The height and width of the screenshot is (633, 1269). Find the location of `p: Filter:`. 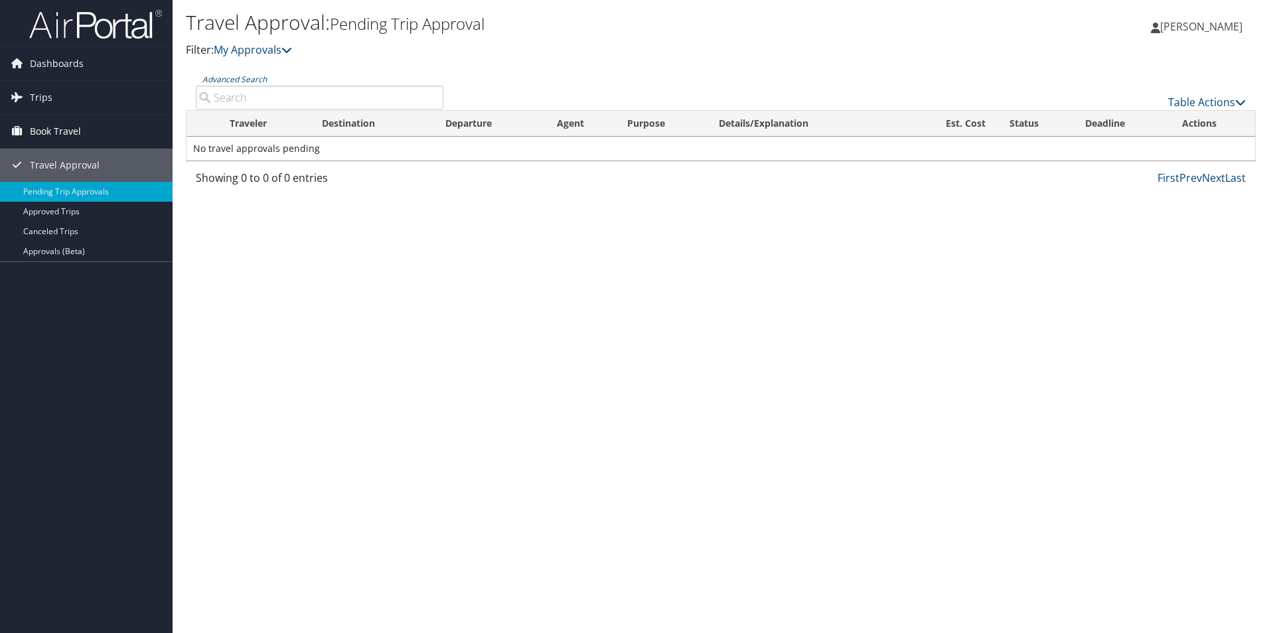

p: Filter: is located at coordinates (542, 50).